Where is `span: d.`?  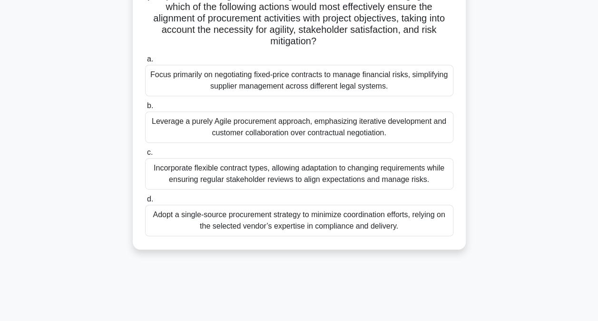 span: d. is located at coordinates (150, 199).